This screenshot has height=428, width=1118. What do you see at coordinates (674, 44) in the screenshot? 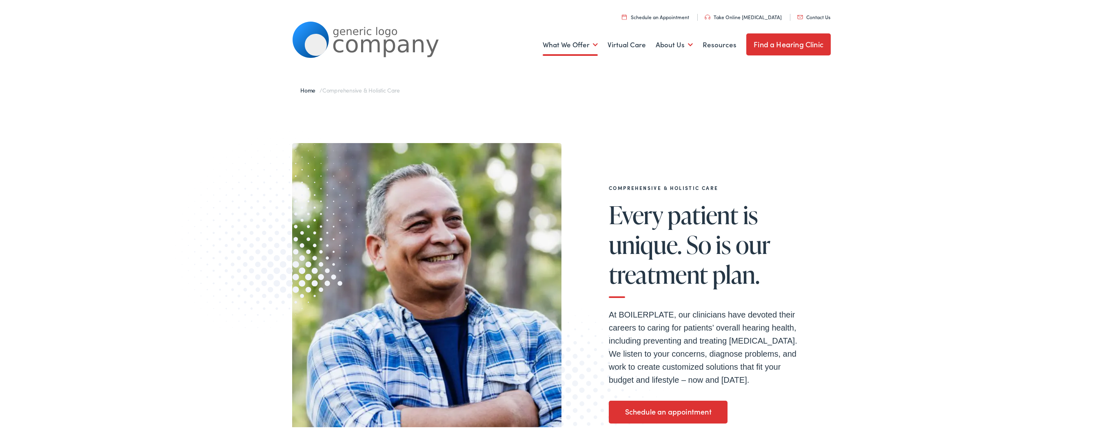
I see `a: About Us` at bounding box center [674, 44].